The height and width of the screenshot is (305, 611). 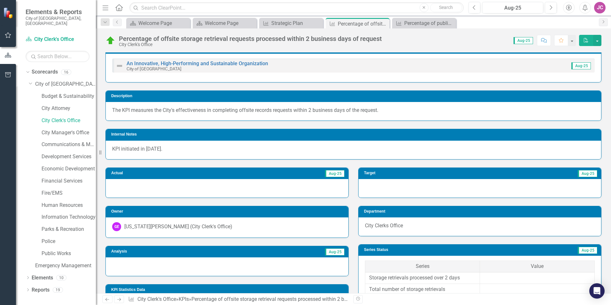 What do you see at coordinates (537, 267) in the screenshot?
I see `th: Value` at bounding box center [537, 267].